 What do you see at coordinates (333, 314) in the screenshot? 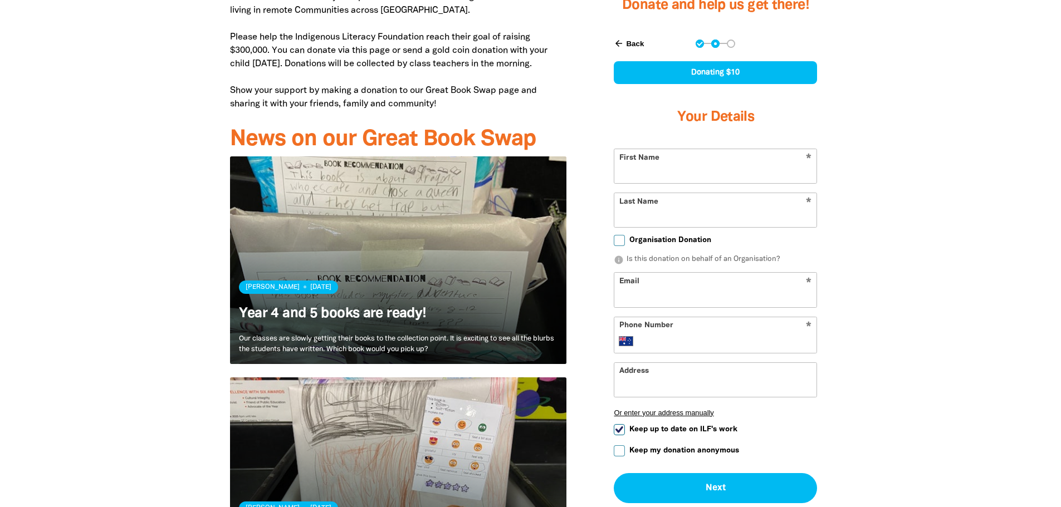
I see `a: Year 4 and 5 books are ready!` at bounding box center [333, 314].